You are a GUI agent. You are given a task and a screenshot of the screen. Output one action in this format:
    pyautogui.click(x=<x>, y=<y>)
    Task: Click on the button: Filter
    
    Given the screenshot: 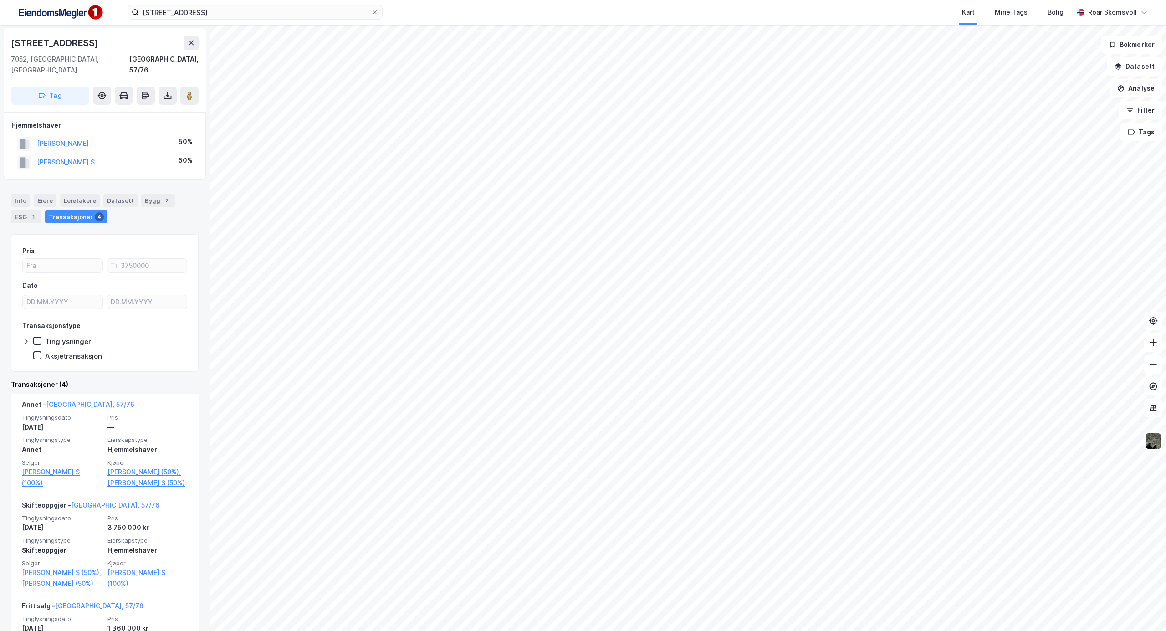 What is the action you would take?
    pyautogui.click(x=1140, y=110)
    